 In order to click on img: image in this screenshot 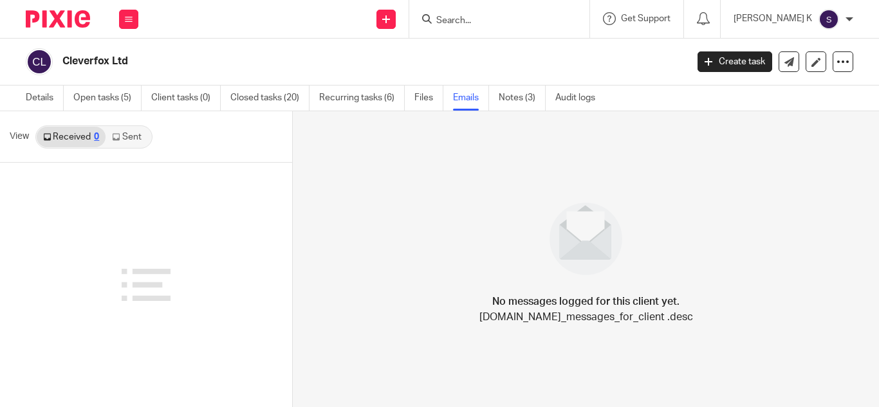, I will do `click(586, 239)`.